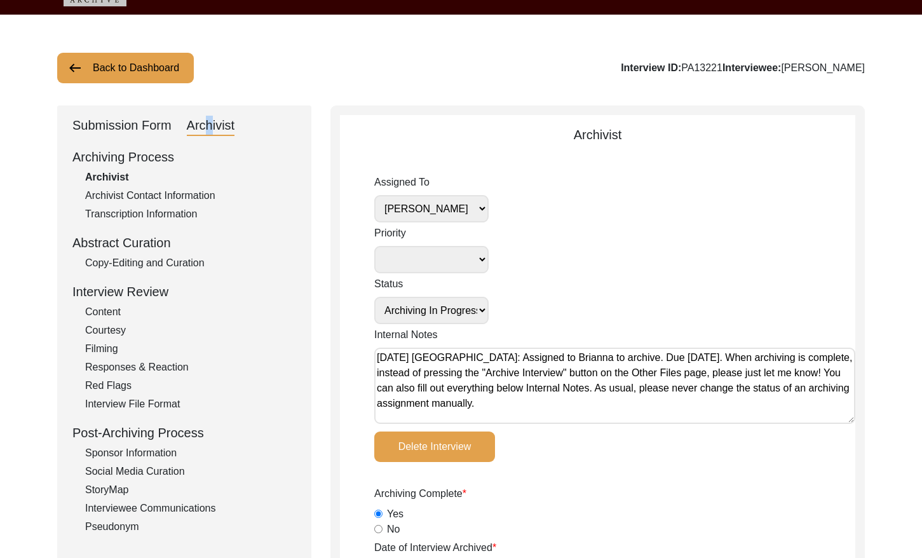 Image resolution: width=922 pixels, height=558 pixels. I want to click on label: Assigned To, so click(432, 182).